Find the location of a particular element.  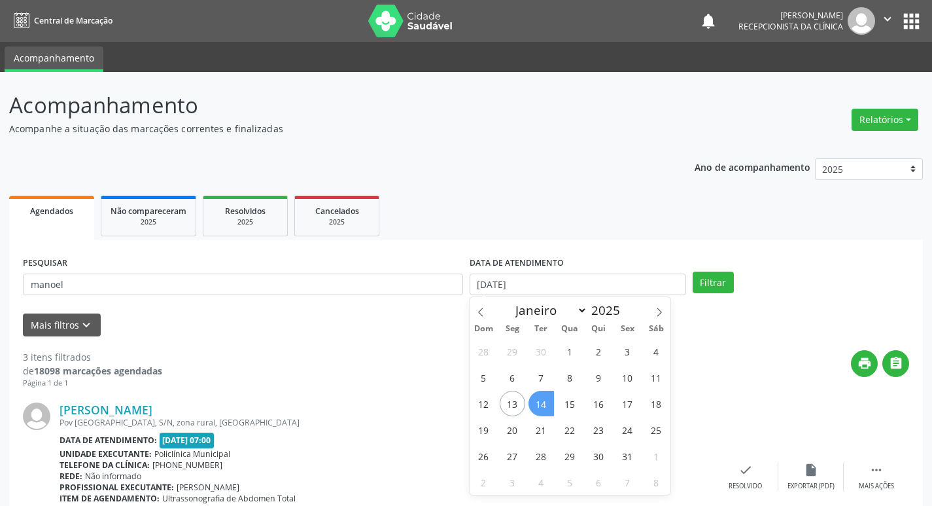

span: Outubro 14, 2025 is located at coordinates (541, 403).